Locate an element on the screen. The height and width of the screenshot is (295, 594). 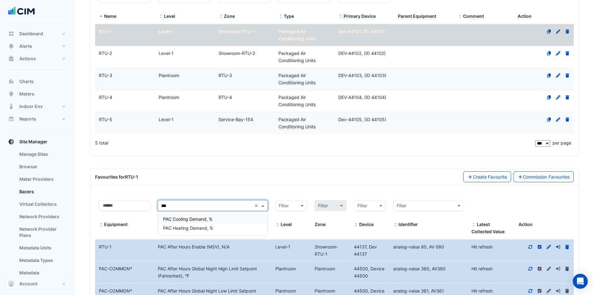
span: Account is located at coordinates (28, 284).